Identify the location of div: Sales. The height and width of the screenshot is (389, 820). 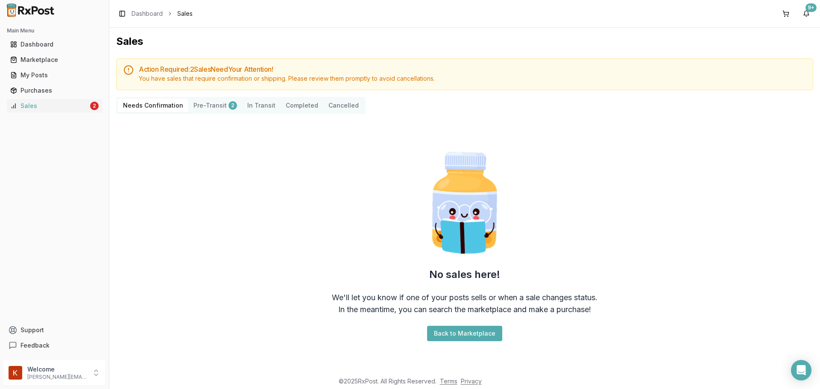
(49, 106).